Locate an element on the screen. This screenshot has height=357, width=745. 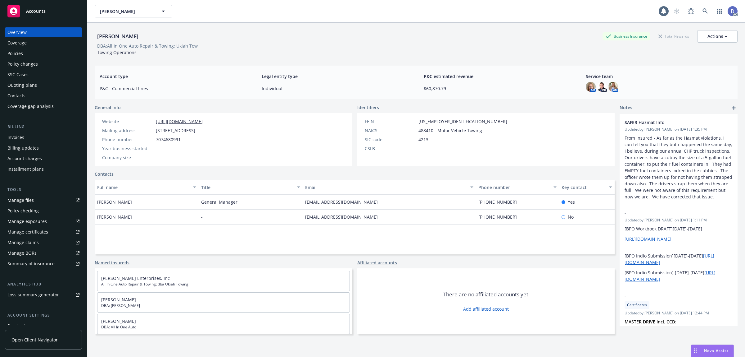
span: Account type is located at coordinates (173, 76).